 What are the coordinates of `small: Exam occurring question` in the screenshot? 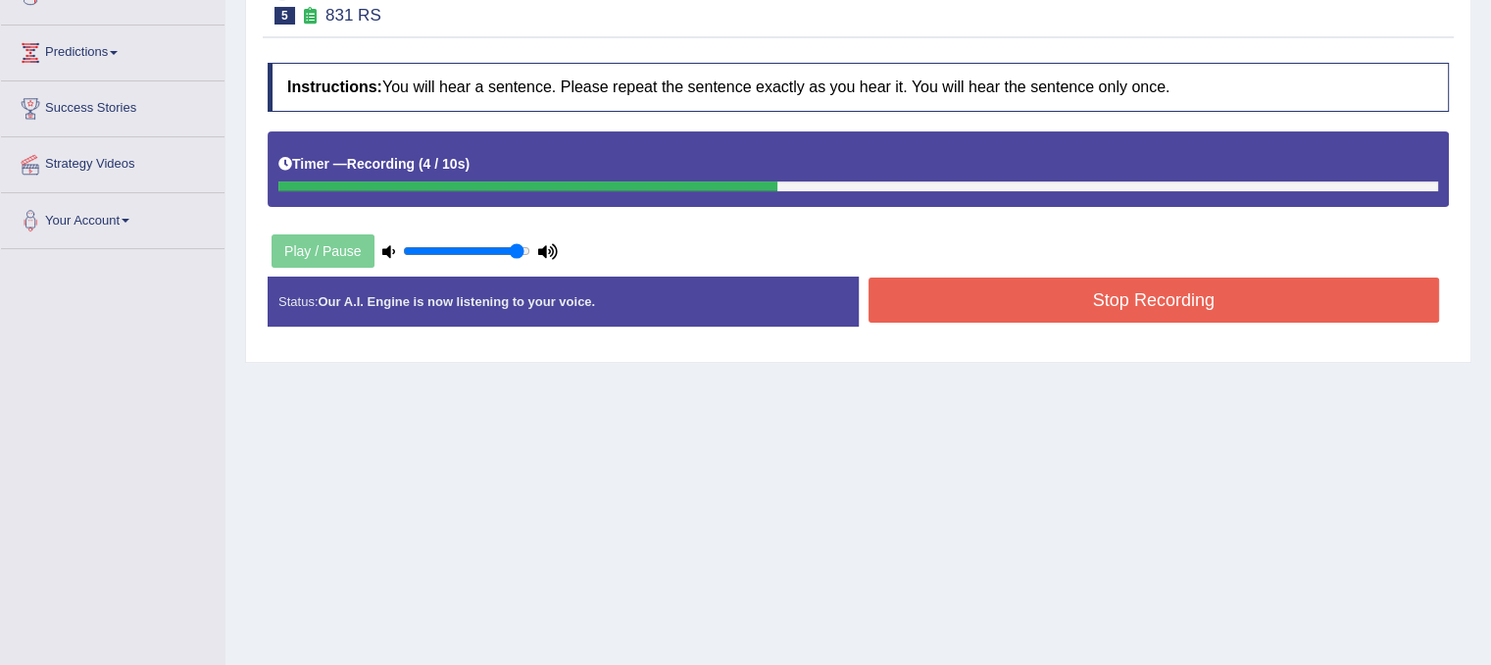 It's located at (310, 16).